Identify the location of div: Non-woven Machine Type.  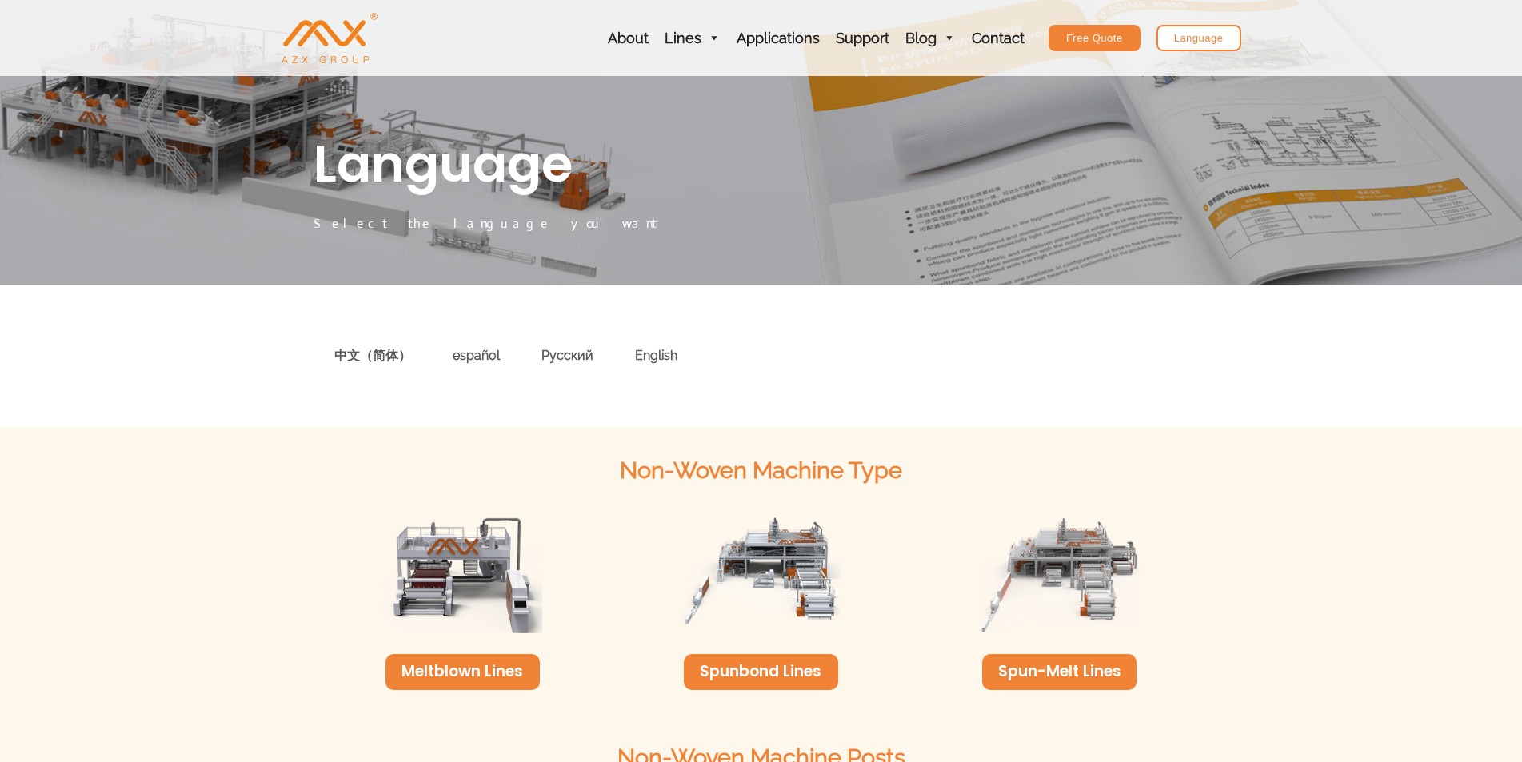
(762, 470).